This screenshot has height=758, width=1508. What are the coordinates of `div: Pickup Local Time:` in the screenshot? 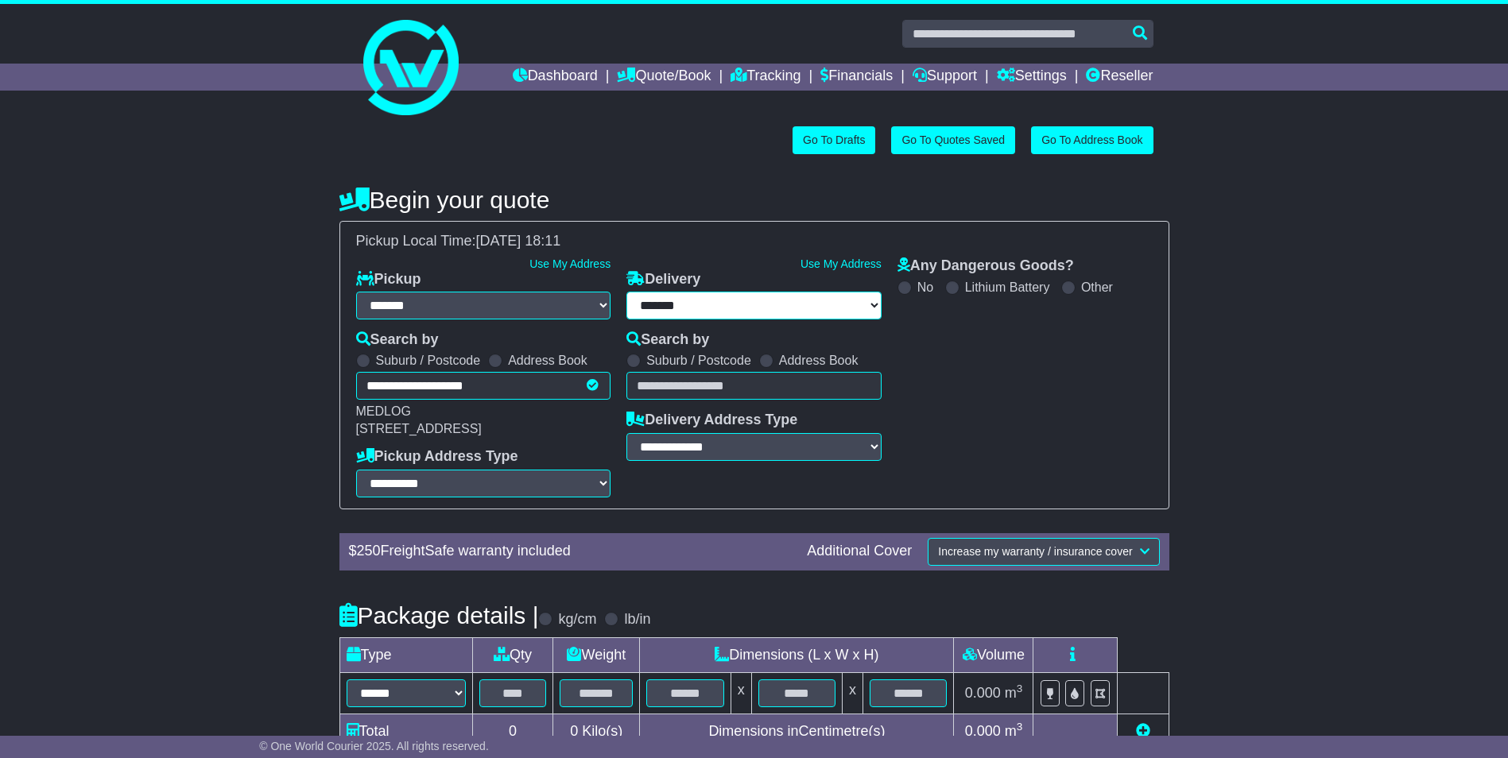 It's located at (754, 242).